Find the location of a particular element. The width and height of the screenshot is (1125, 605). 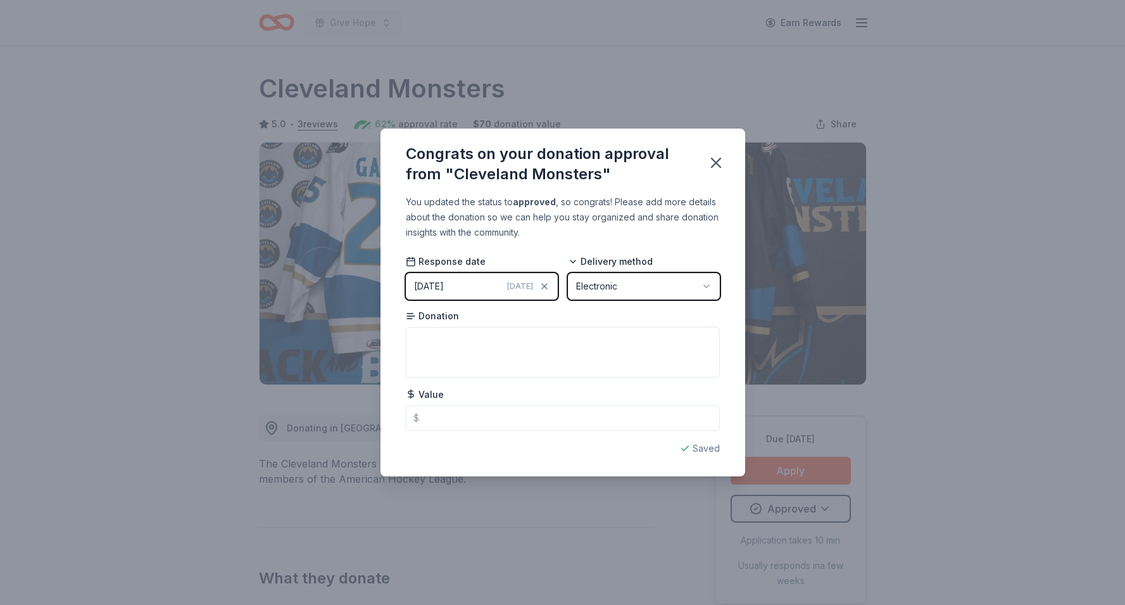

b: approved is located at coordinates (534, 201).